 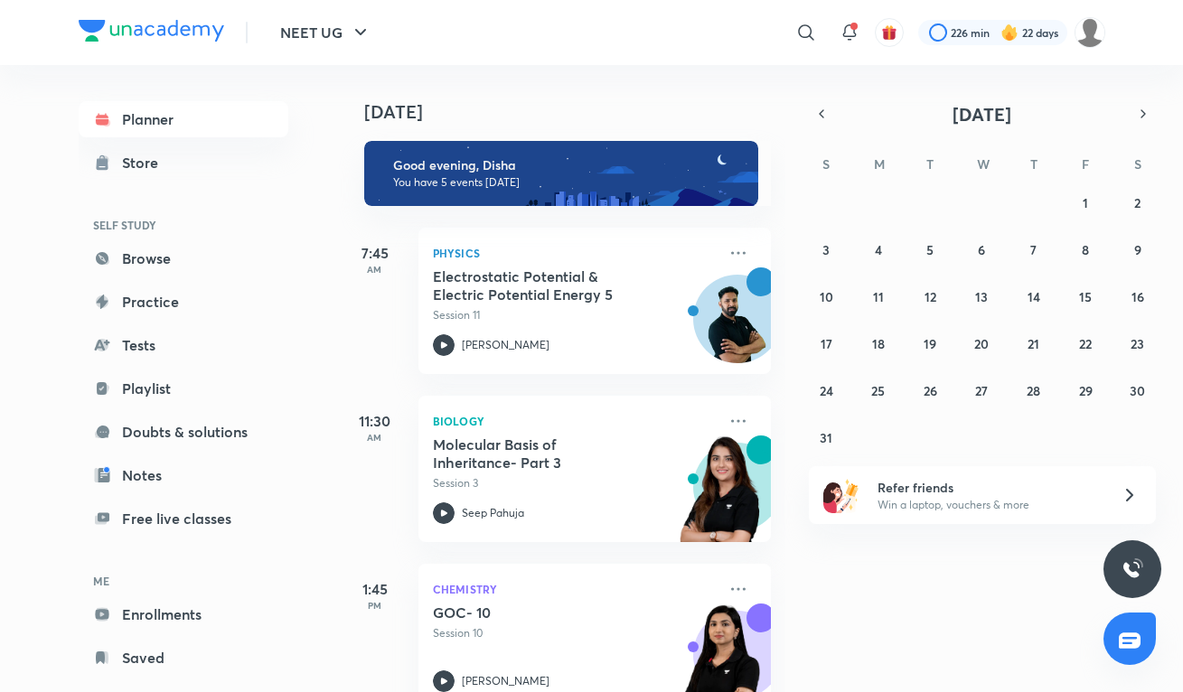 I want to click on button: August 17, 2025, so click(x=826, y=343).